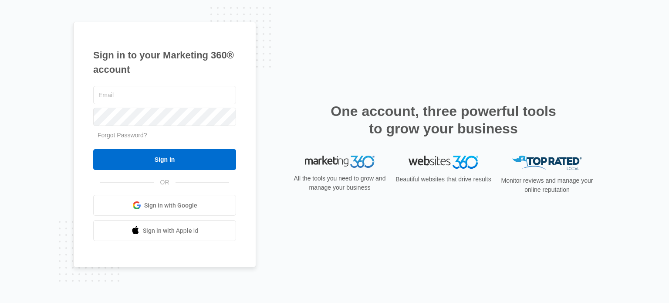 The image size is (669, 303). I want to click on span: Sign in with Google, so click(171, 205).